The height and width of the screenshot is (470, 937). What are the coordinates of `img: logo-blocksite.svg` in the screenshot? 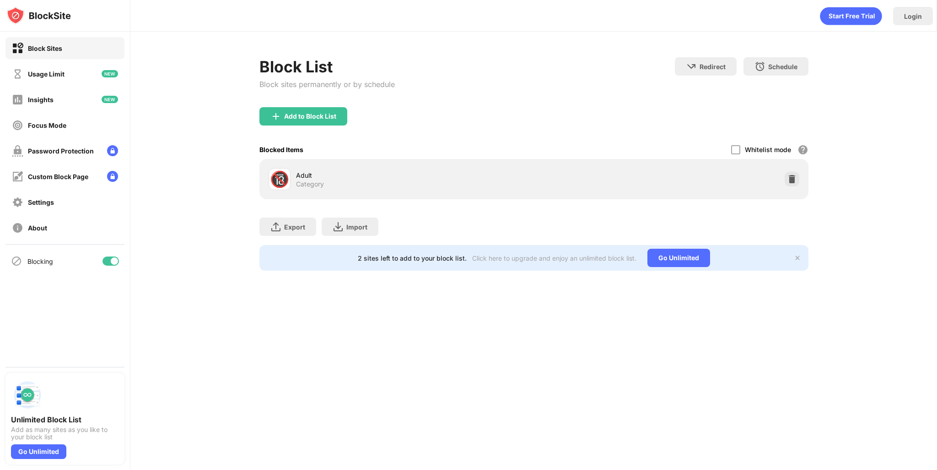 It's located at (38, 16).